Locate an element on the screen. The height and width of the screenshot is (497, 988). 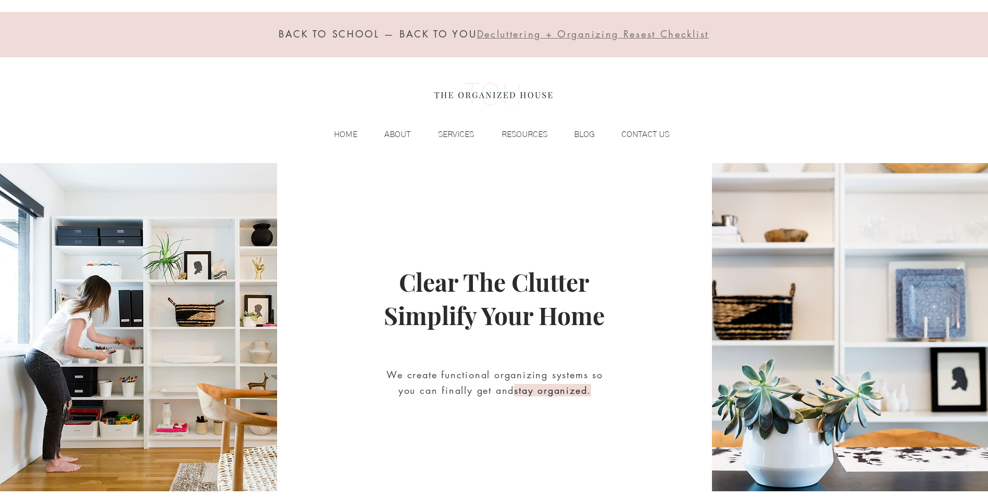
span: Decluttering + Organizing Resest Checklist is located at coordinates (593, 34).